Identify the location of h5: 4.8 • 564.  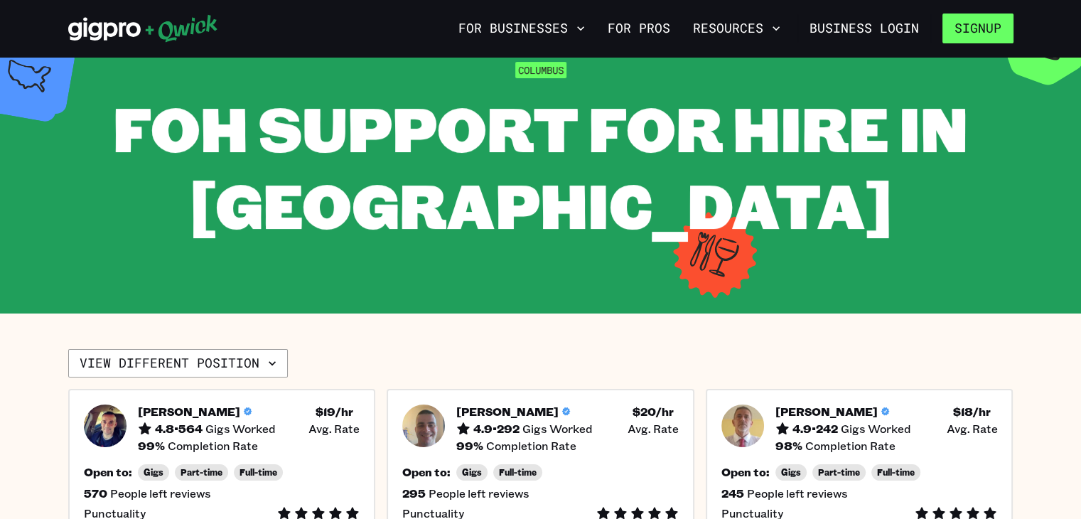
(178, 428).